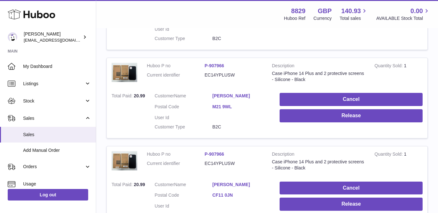 This screenshot has width=438, height=213. What do you see at coordinates (353, 18) in the screenshot?
I see `span: Total sales` at bounding box center [353, 18].